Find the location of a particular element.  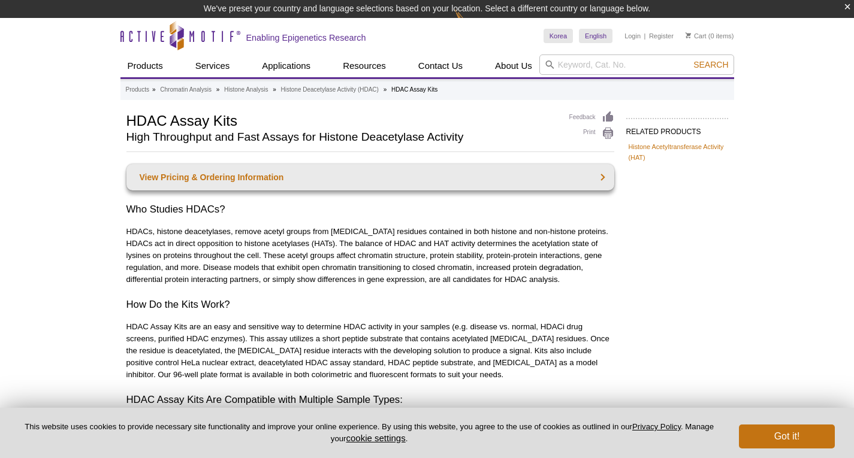

h2: Enabling Epigenetics Research is located at coordinates (306, 38).